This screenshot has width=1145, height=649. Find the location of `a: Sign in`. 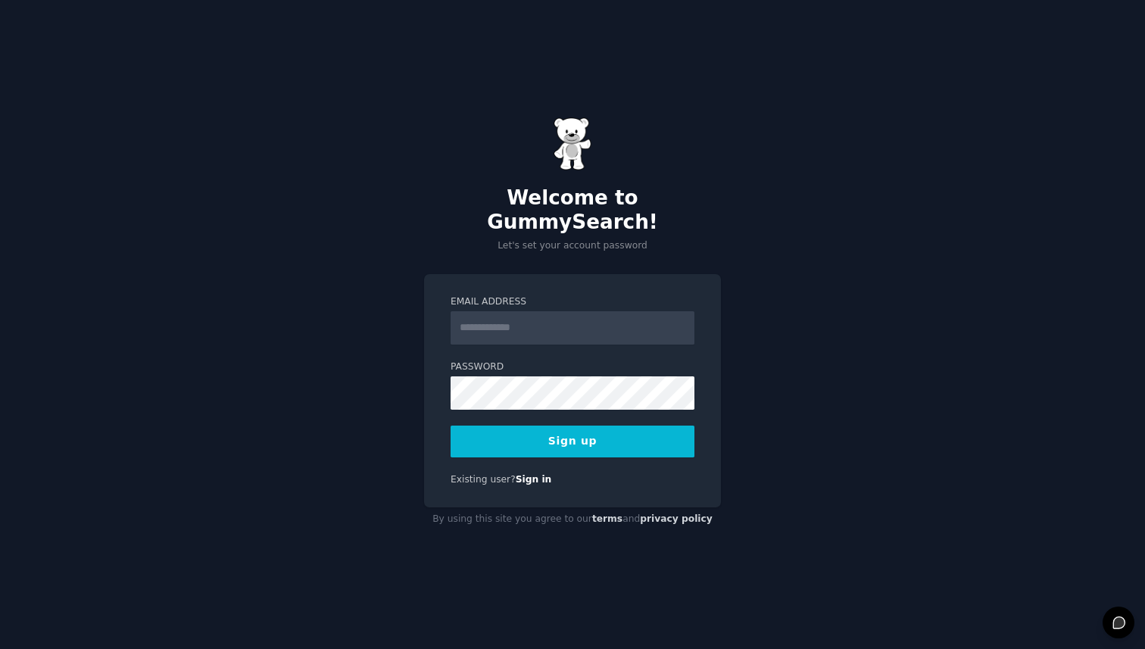

a: Sign in is located at coordinates (534, 479).